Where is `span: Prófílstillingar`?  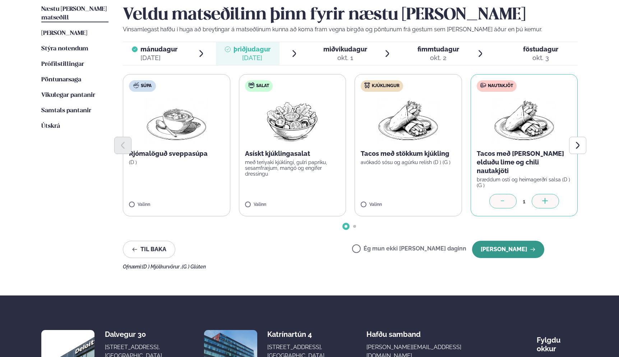 span: Prófílstillingar is located at coordinates (63, 64).